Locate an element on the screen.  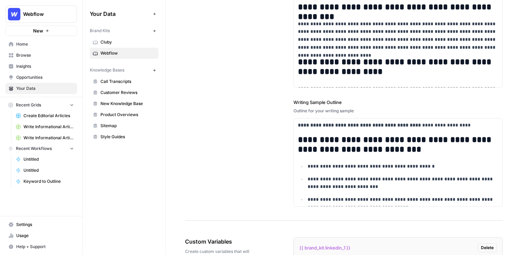
span: New Knowledge Base is located at coordinates (128, 104).